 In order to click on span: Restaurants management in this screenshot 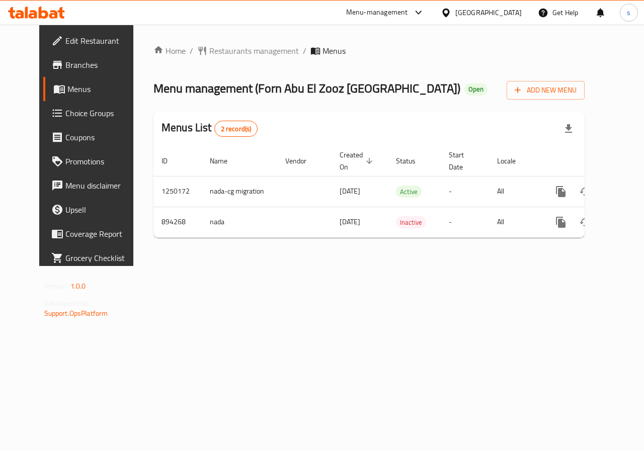, I will do `click(254, 51)`.